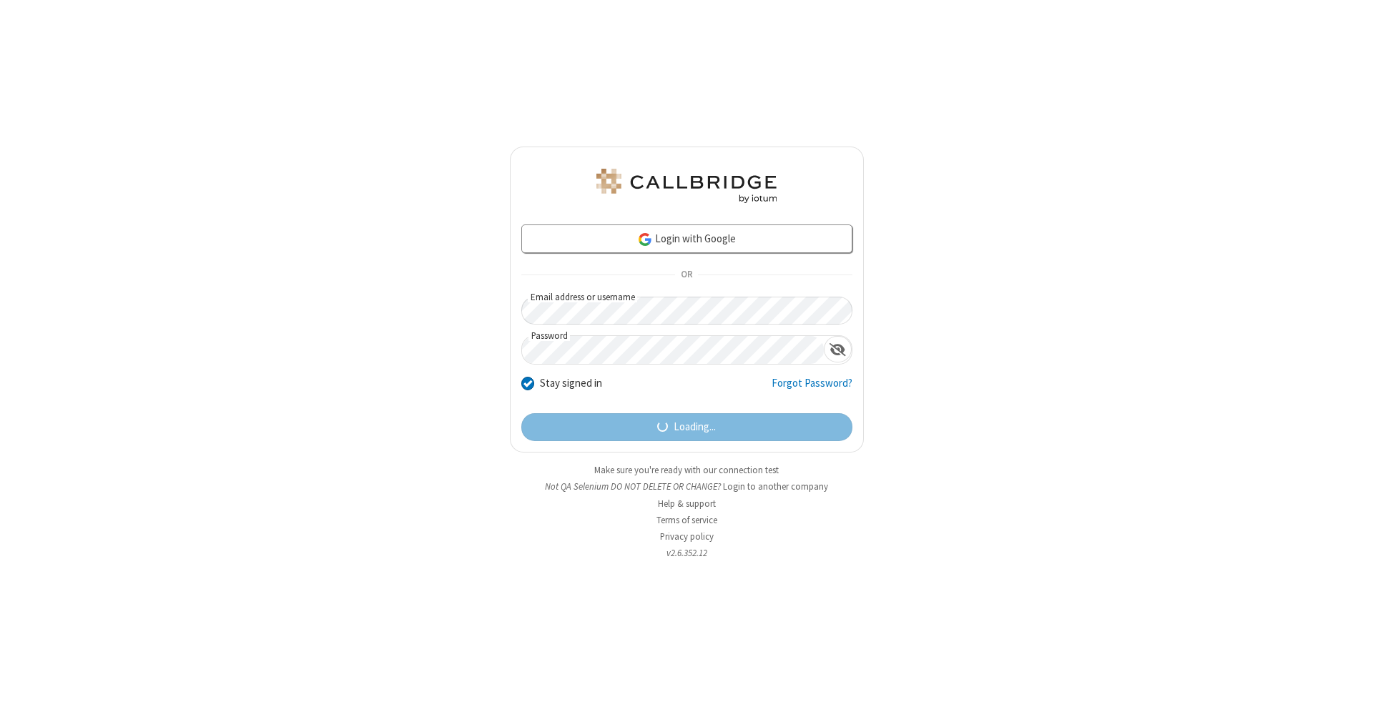 This screenshot has height=717, width=1373. I want to click on input: Email address or username, so click(686, 310).